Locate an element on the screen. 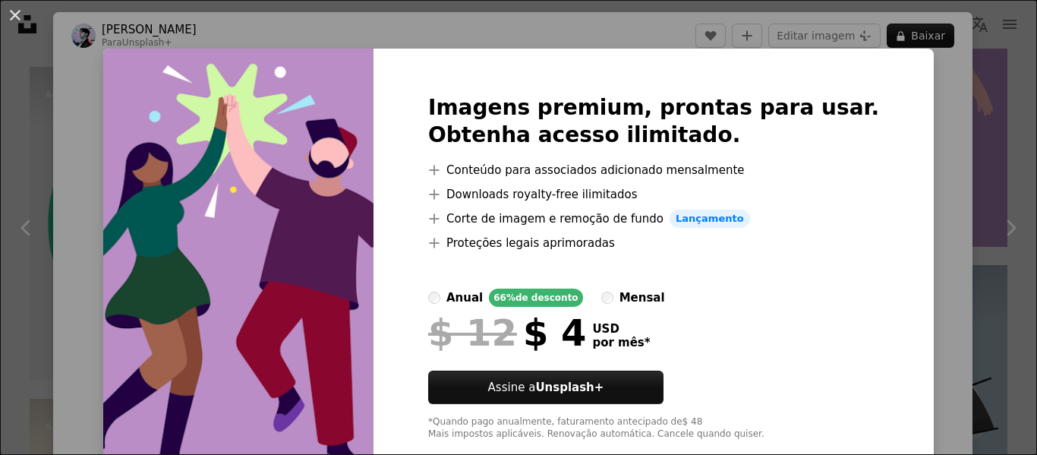 Image resolution: width=1037 pixels, height=455 pixels. div: mensal is located at coordinates (642, 298).